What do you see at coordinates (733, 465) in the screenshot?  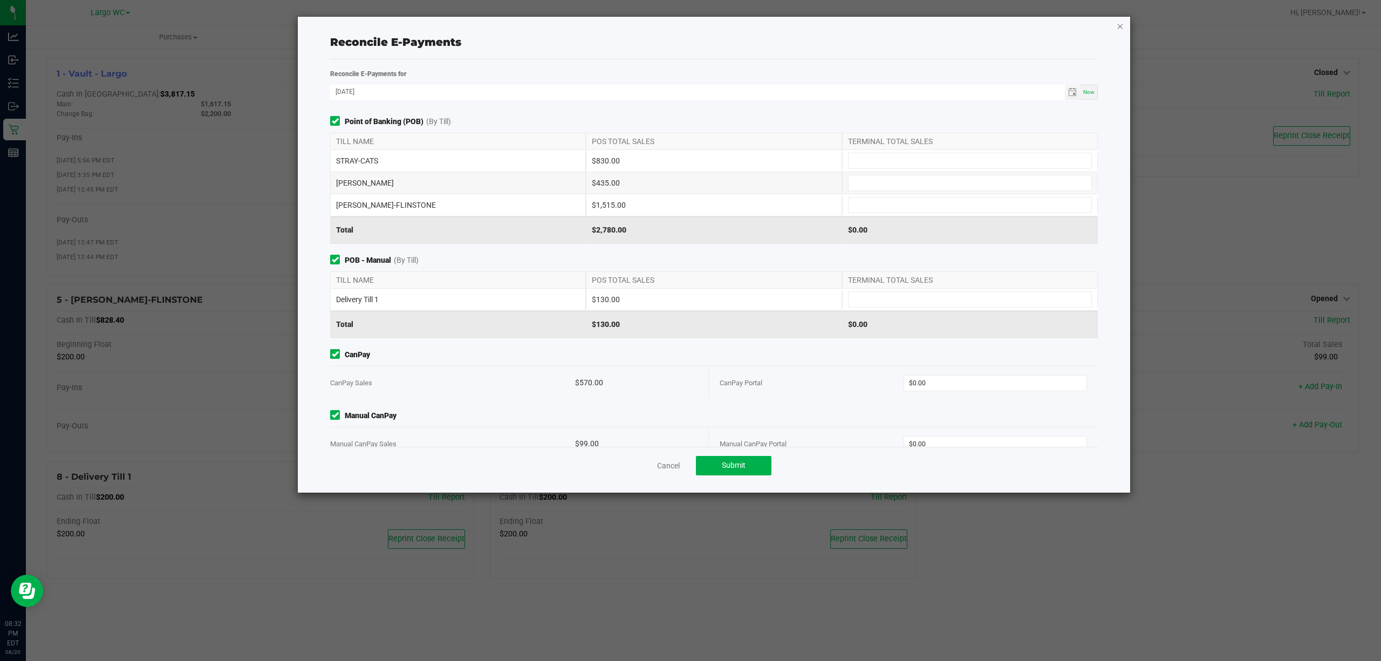 I see `button: Submit` at bounding box center [733, 465].